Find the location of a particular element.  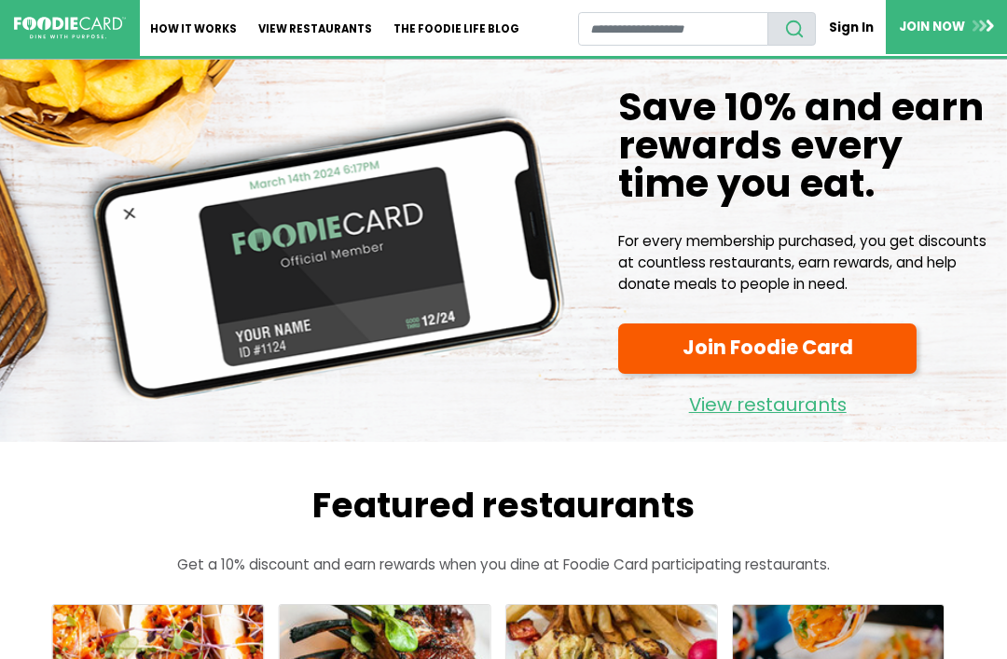

a: Sign In is located at coordinates (851, 27).